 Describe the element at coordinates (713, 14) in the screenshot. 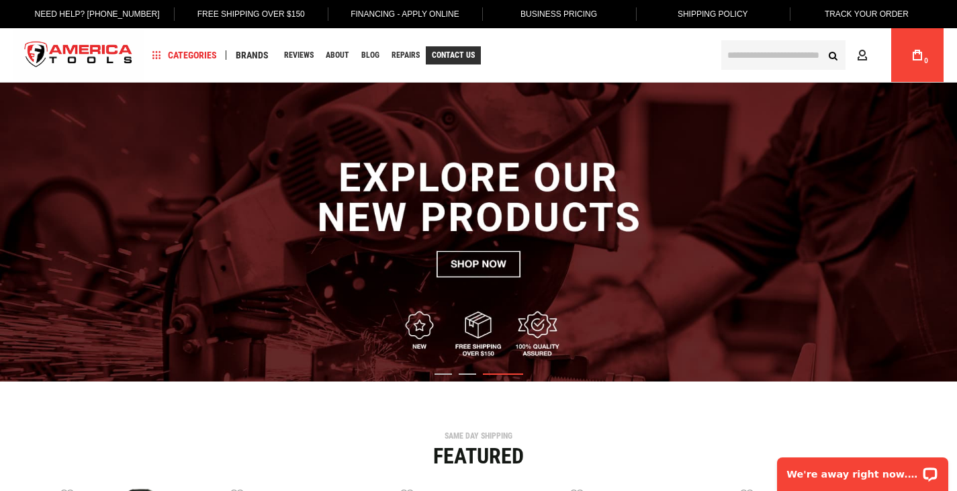

I see `span: Shipping Policy` at that location.